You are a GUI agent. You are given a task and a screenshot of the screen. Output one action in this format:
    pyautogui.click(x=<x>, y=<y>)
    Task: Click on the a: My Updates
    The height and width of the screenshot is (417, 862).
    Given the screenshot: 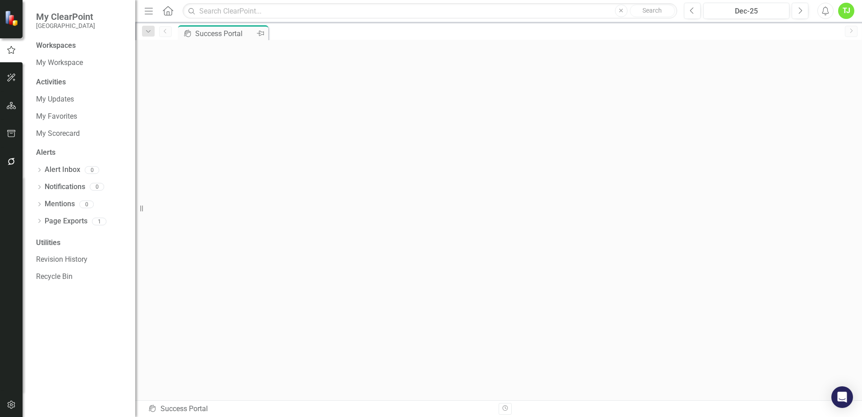 What is the action you would take?
    pyautogui.click(x=81, y=99)
    